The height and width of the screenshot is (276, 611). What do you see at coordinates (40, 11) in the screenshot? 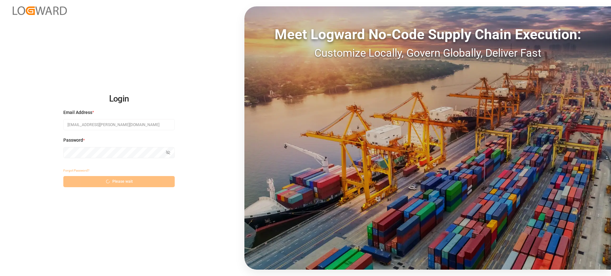
I see `img: Logward_new_orange.png` at bounding box center [40, 11].